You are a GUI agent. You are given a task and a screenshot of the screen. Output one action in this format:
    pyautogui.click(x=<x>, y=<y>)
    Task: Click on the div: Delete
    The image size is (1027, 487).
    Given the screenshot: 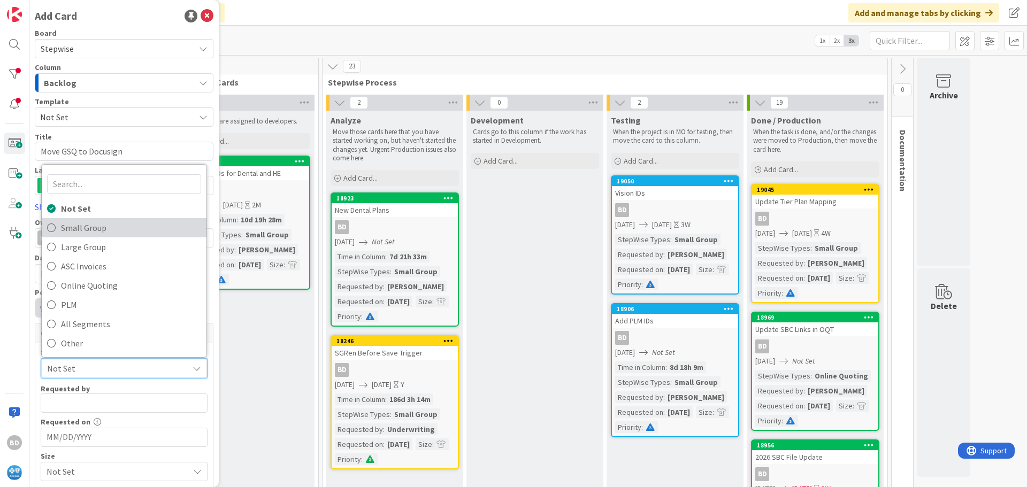 What is the action you would take?
    pyautogui.click(x=944, y=306)
    